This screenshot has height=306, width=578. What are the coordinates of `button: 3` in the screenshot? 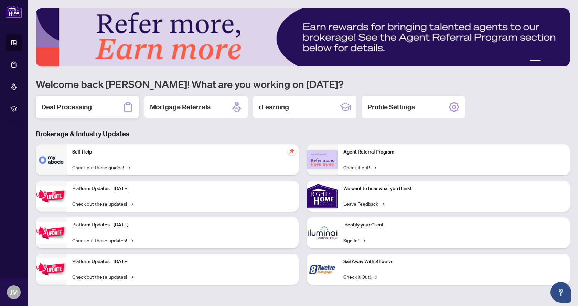 It's located at (551, 61).